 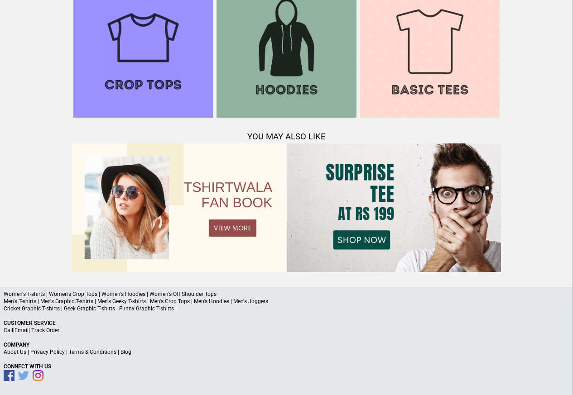 What do you see at coordinates (45, 331) in the screenshot?
I see `a: Track Order` at bounding box center [45, 331].